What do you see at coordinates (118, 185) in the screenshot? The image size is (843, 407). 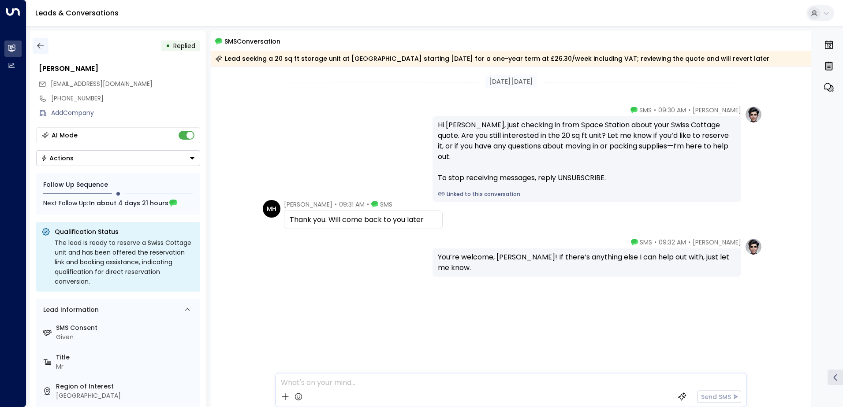 I see `div: Follow Up Sequence` at bounding box center [118, 185].